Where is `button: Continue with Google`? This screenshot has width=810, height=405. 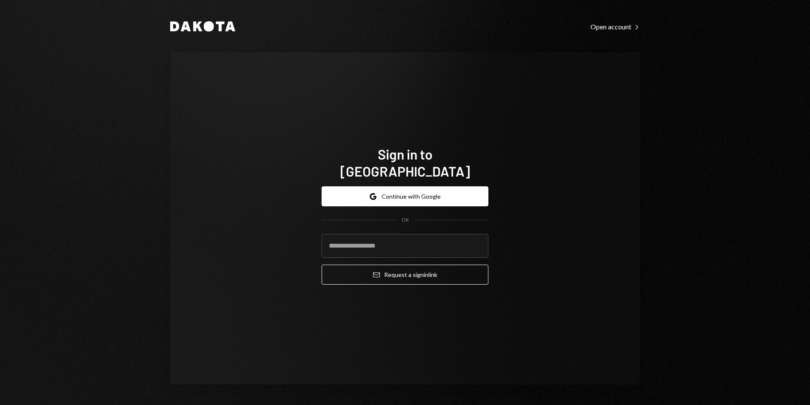
button: Continue with Google is located at coordinates (405, 196).